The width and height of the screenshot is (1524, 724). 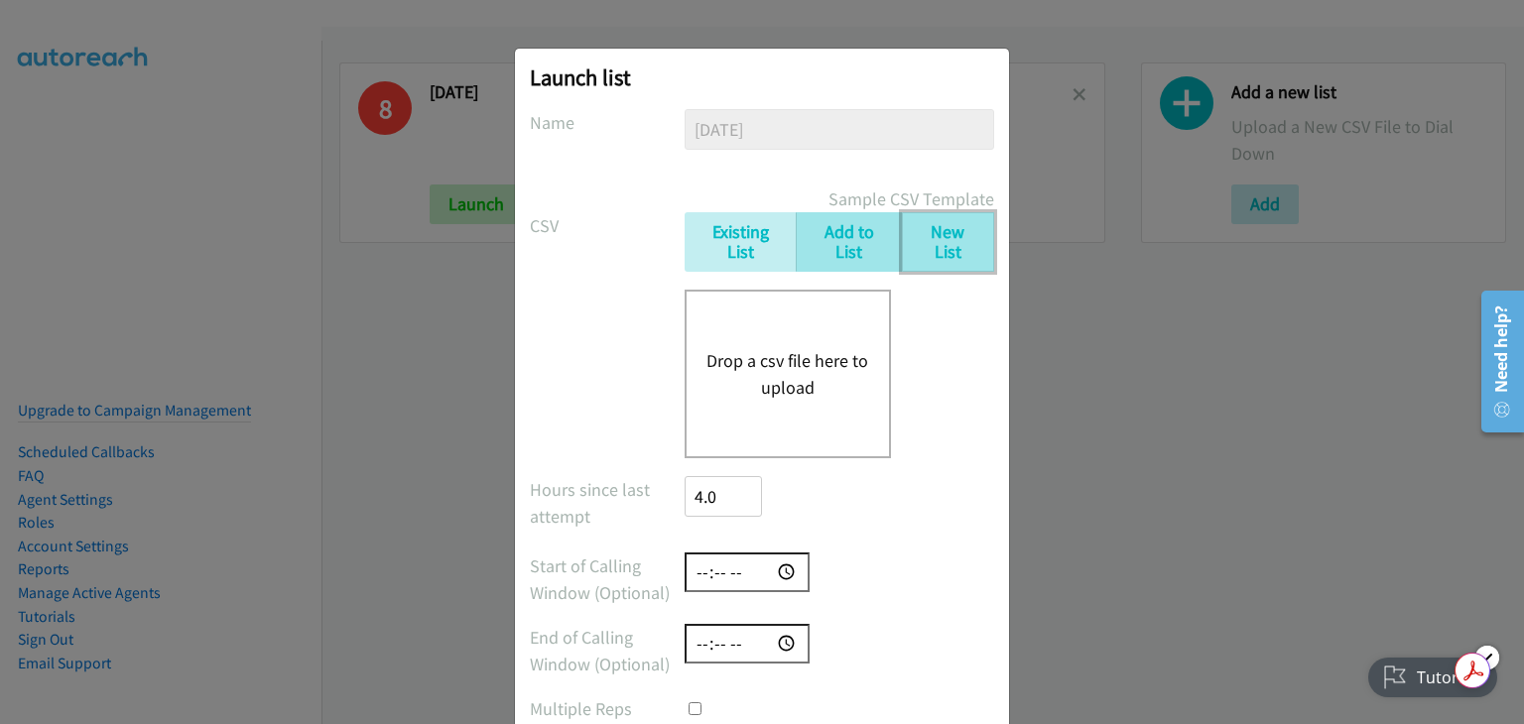 What do you see at coordinates (131, 20) in the screenshot?
I see `svg: icon` at bounding box center [131, 20].